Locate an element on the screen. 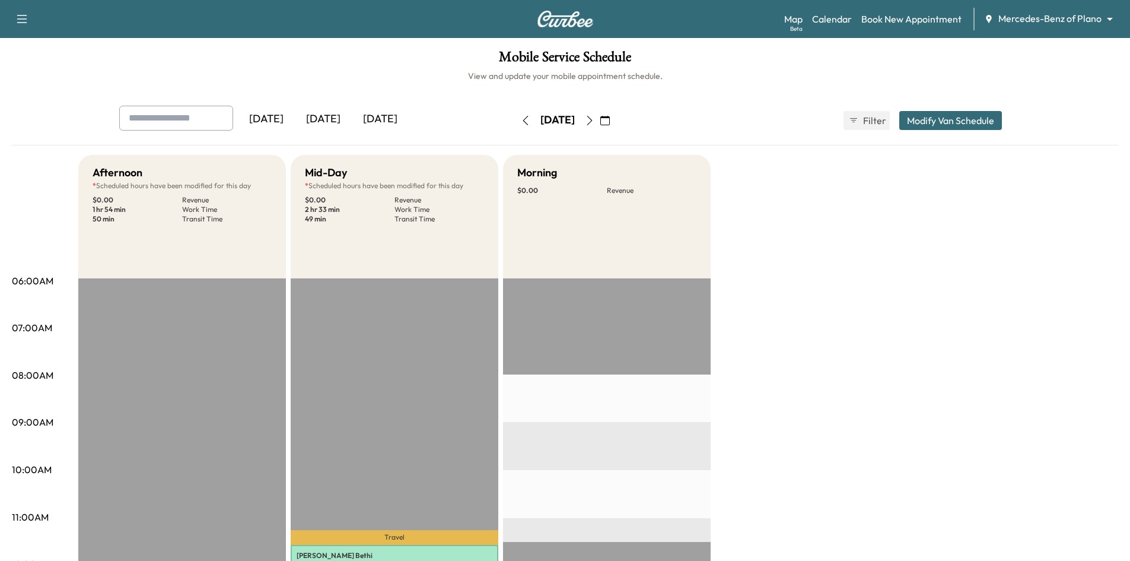  img: Curbee Logo is located at coordinates (565, 19).